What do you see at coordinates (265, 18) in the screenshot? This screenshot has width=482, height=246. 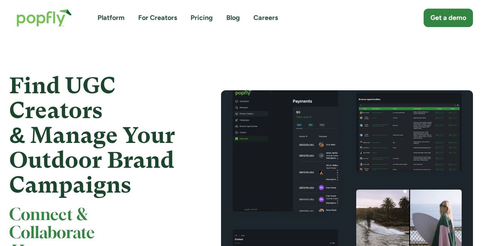 I see `a: Careers` at bounding box center [265, 18].